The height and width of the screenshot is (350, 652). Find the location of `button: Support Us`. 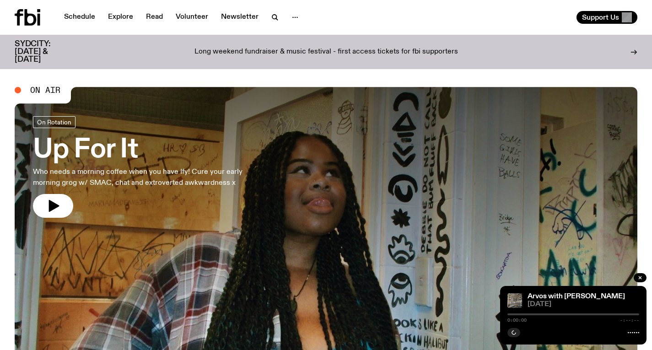

button: Support Us is located at coordinates (606, 17).